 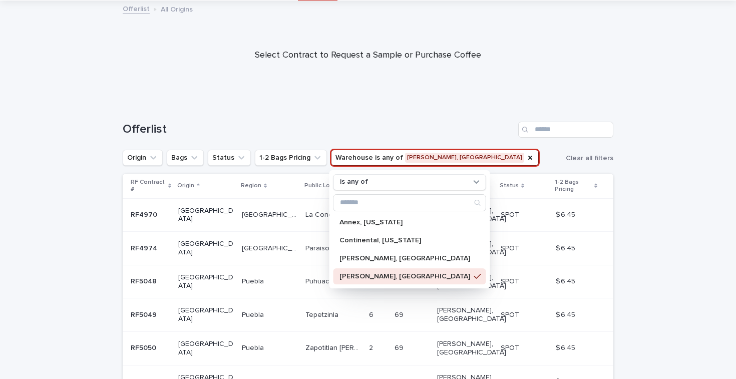 What do you see at coordinates (186, 186) in the screenshot?
I see `p: Origin` at bounding box center [186, 186].